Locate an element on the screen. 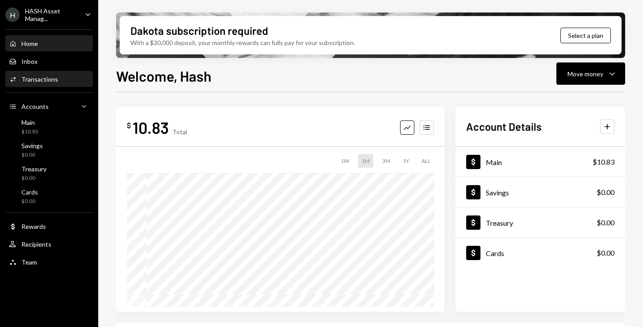  div: 1M is located at coordinates (366, 161).